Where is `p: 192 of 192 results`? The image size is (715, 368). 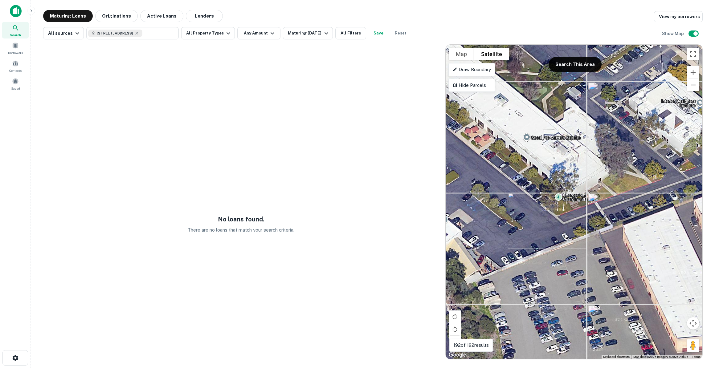 p: 192 of 192 results is located at coordinates (471, 345).